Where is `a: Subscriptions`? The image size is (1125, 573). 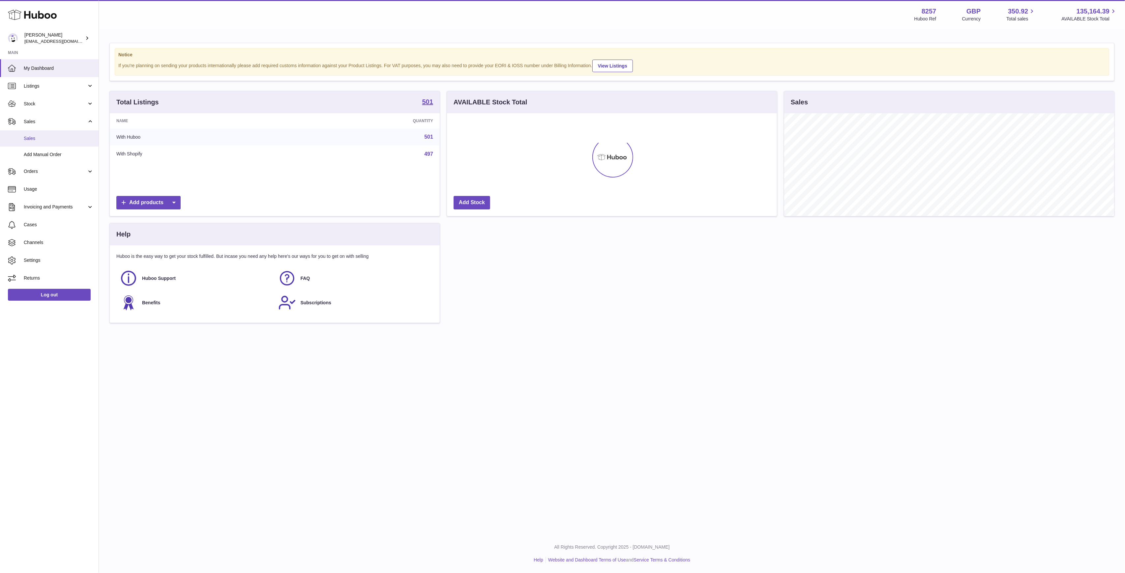
a: Subscriptions is located at coordinates (354, 303).